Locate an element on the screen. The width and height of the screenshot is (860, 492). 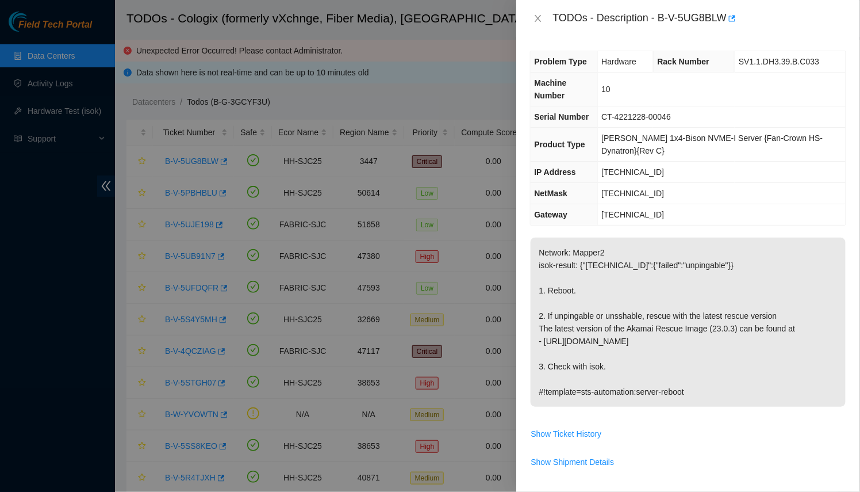
span: Gateway is located at coordinates (552, 215).